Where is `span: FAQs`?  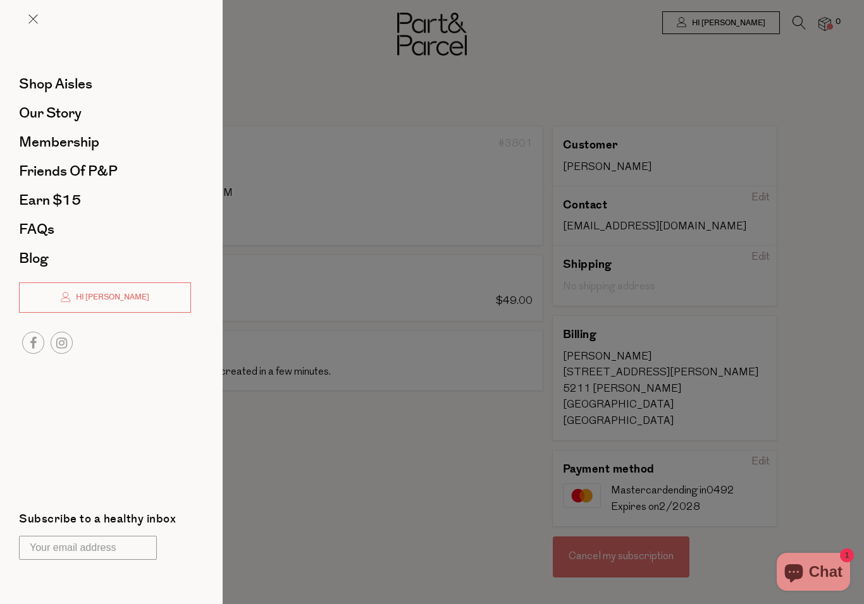 span: FAQs is located at coordinates (37, 229).